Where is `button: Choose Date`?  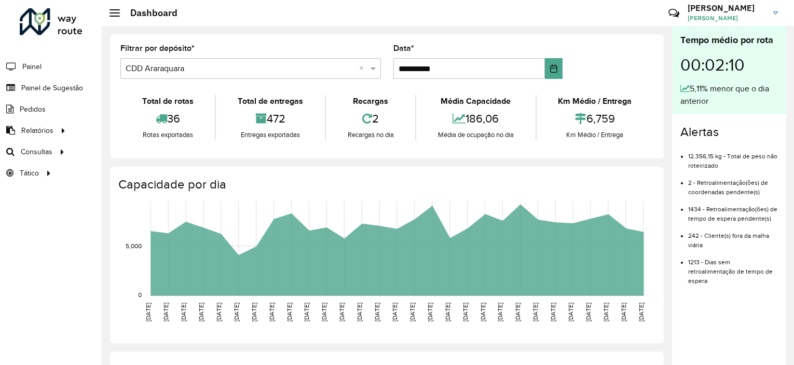
button: Choose Date is located at coordinates (553, 68).